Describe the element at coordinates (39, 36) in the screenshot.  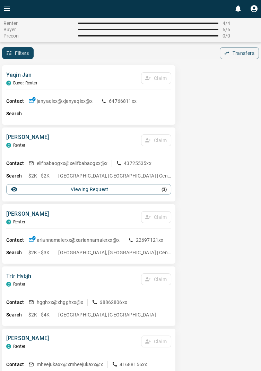
I see `span: Precon` at that location.